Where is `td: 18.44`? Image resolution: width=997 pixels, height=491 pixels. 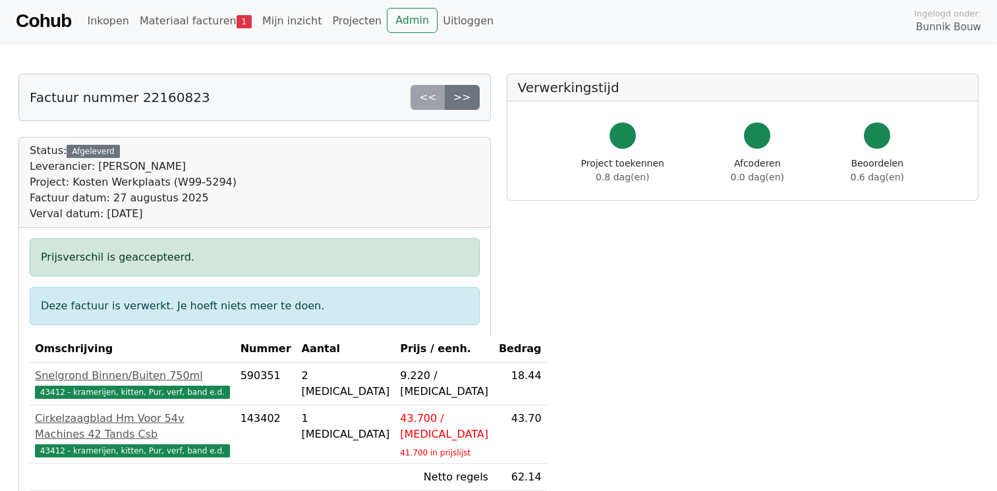
td: 18.44 is located at coordinates (520, 384).